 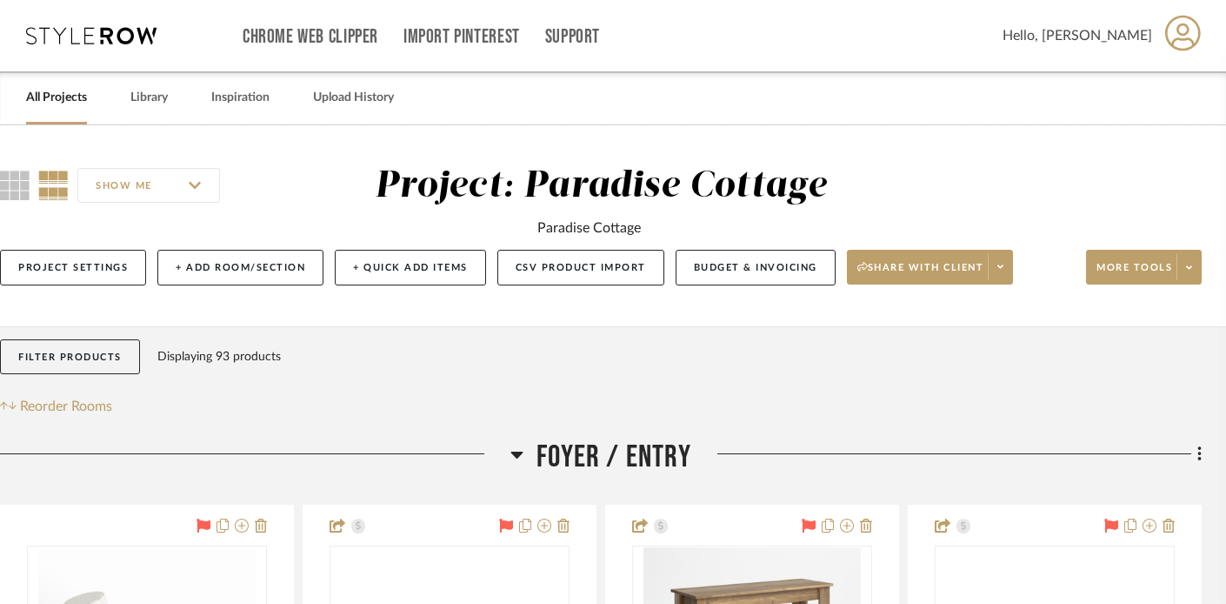 I want to click on button: More tools, so click(x=1144, y=267).